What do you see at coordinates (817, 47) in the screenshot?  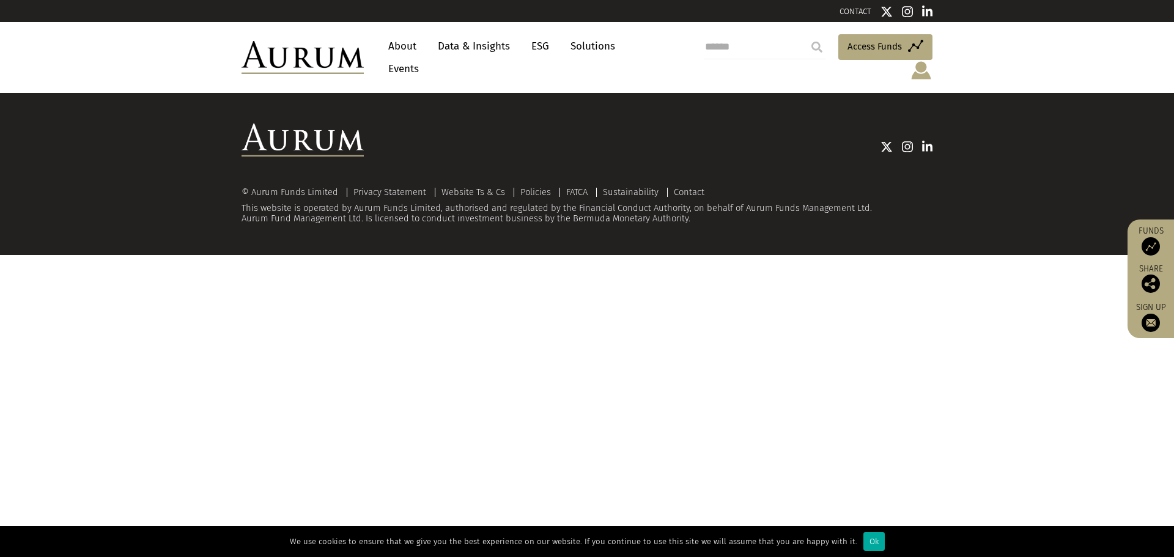 I see `input: Submit` at bounding box center [817, 47].